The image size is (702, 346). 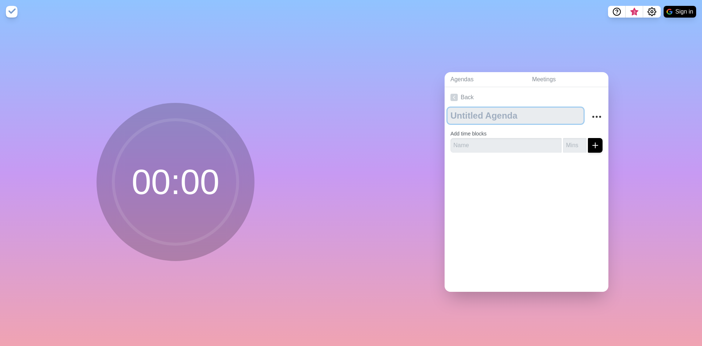 I want to click on button: Sign in, so click(x=680, y=12).